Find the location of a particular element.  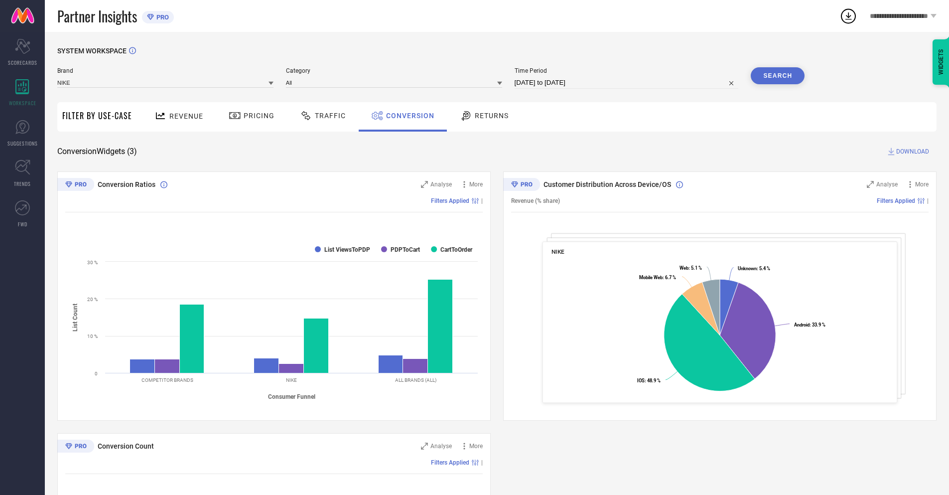

div: Open download list is located at coordinates (848, 16).